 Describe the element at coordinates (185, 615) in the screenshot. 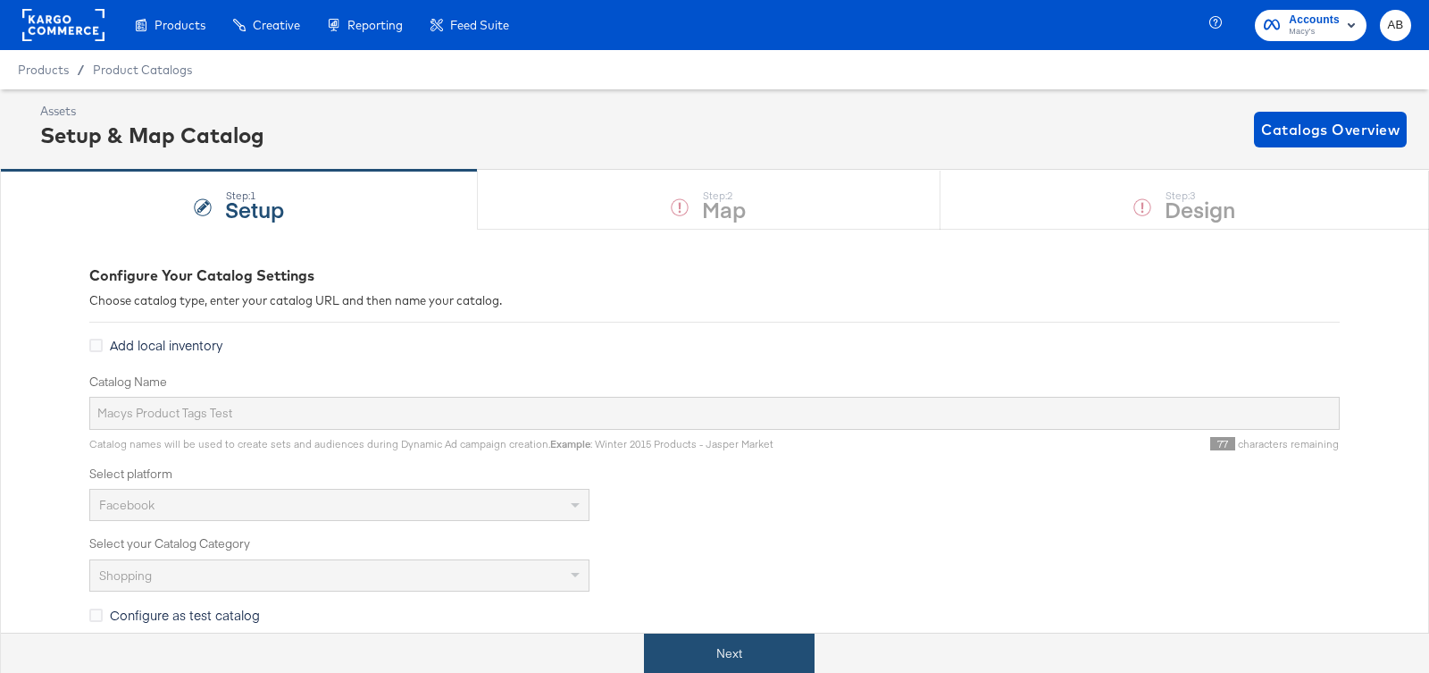

I see `span: Configure as test catalog` at that location.